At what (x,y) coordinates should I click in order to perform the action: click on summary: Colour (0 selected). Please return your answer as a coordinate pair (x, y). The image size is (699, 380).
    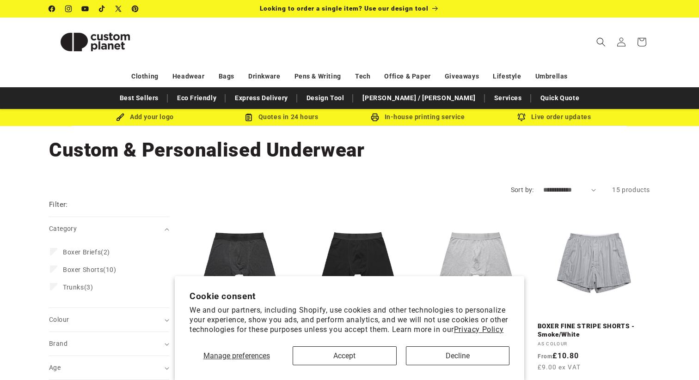
    Looking at the image, I should click on (109, 320).